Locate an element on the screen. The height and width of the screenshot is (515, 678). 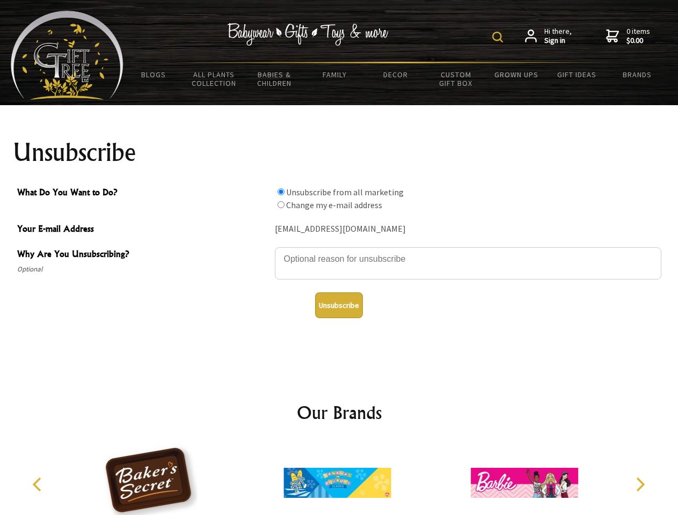
a: Hi there,Sign in is located at coordinates (548, 36).